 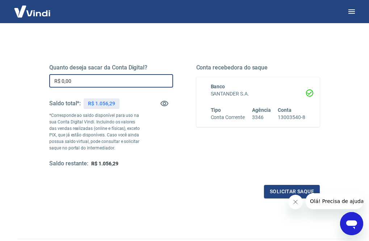 What do you see at coordinates (228, 117) in the screenshot?
I see `h6: Conta Corrente` at bounding box center [228, 117].